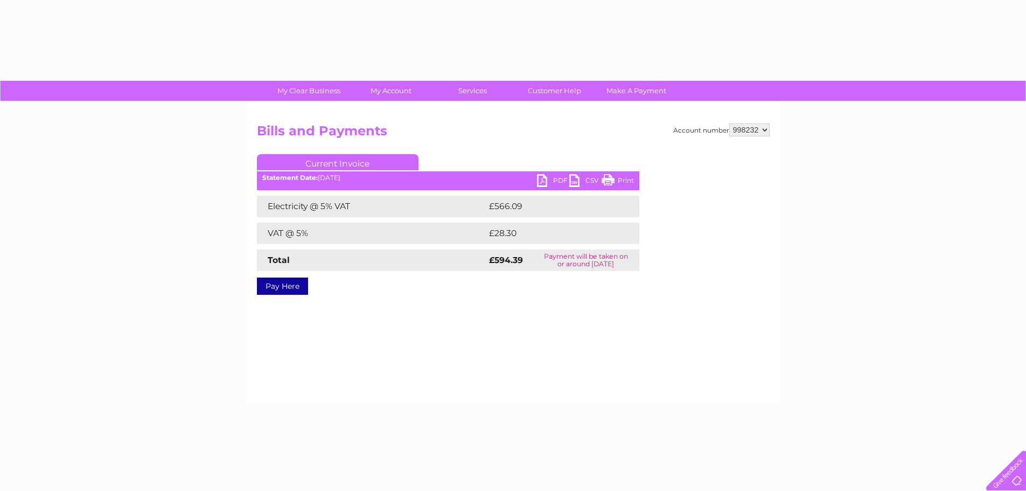  What do you see at coordinates (721, 130) in the screenshot?
I see `div: Account number` at bounding box center [721, 130].